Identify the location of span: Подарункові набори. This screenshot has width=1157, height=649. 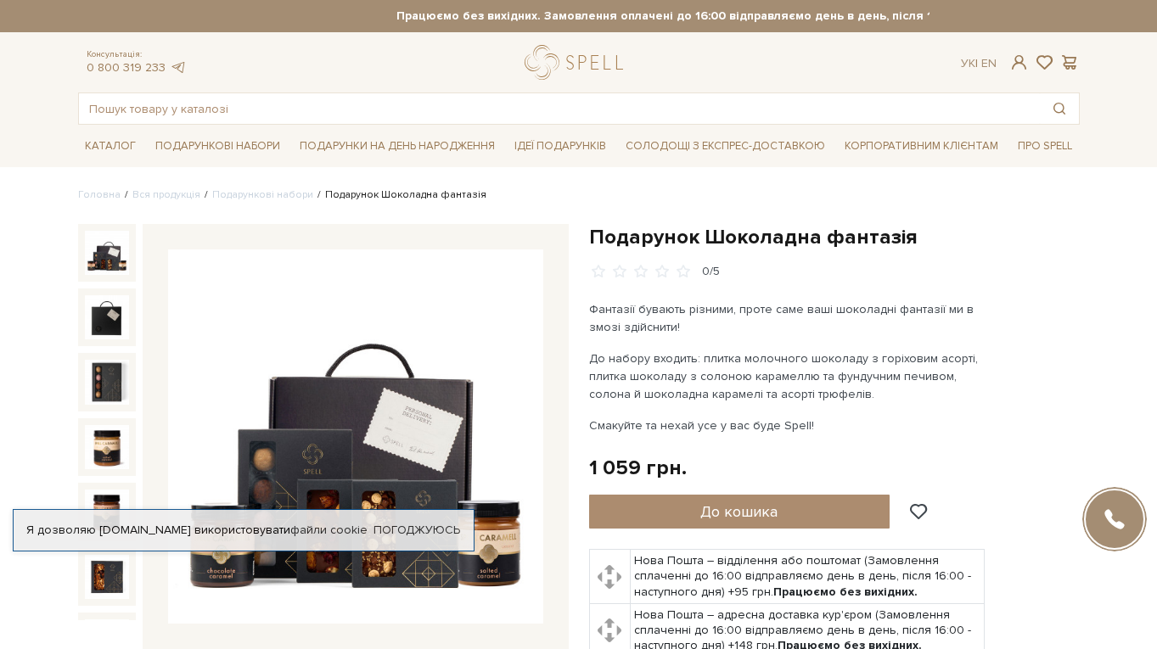
(217, 146).